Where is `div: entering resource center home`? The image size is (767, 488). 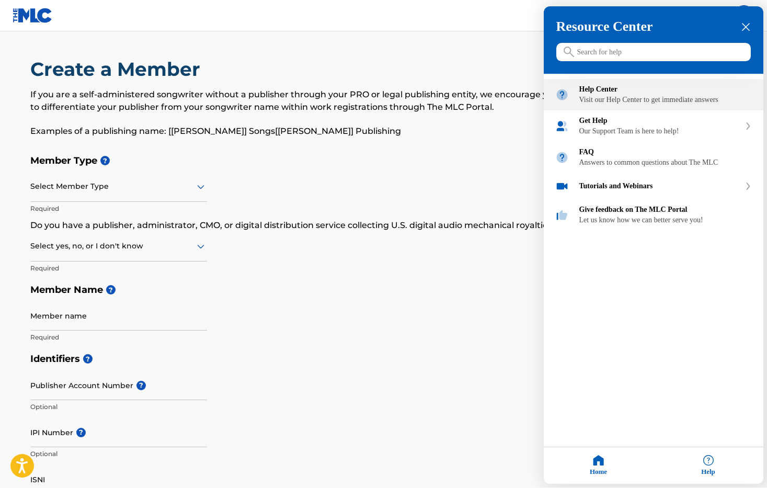 div: entering resource center home is located at coordinates (653, 153).